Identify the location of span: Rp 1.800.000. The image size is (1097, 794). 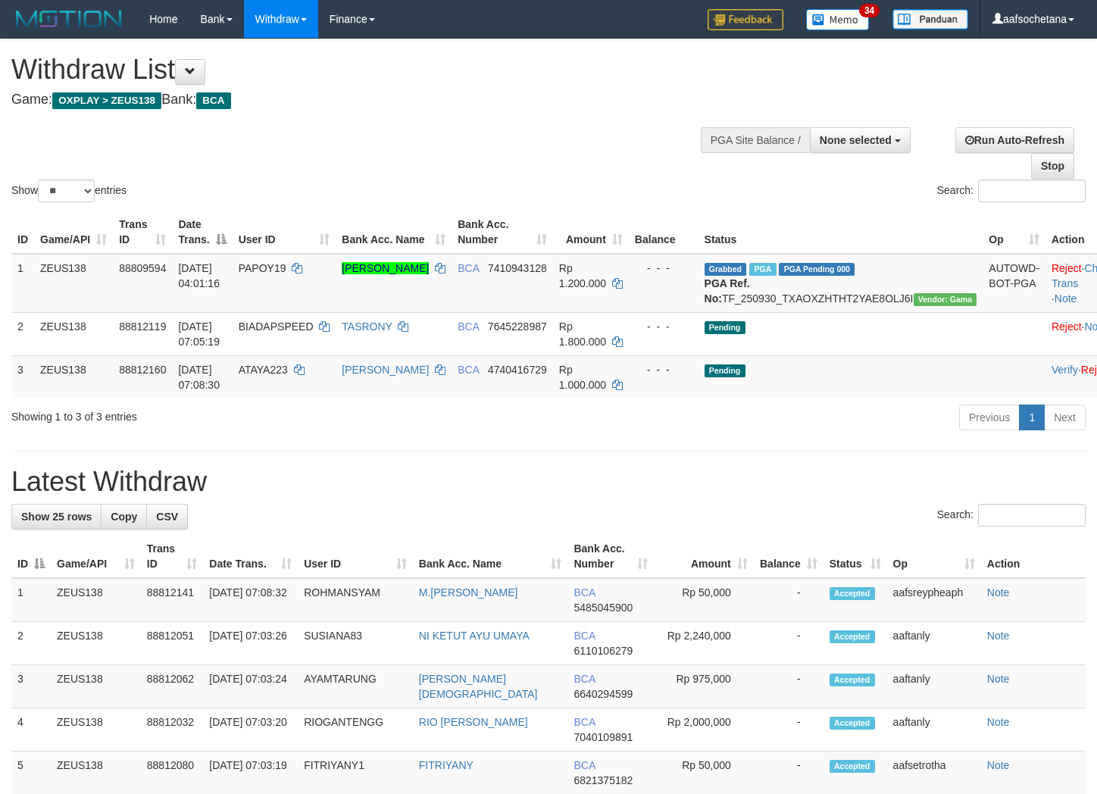
(583, 334).